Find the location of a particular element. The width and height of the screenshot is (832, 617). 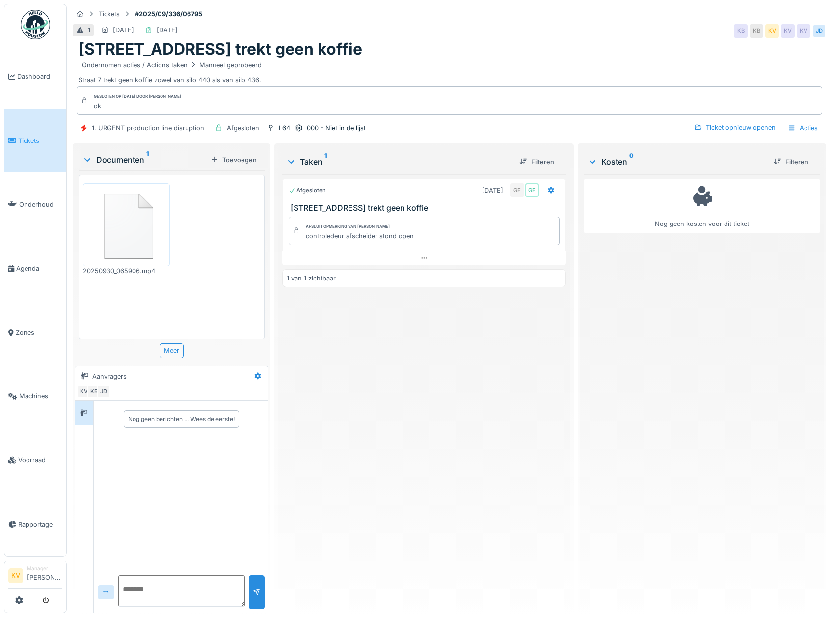

div: Acties is located at coordinates (803, 128).